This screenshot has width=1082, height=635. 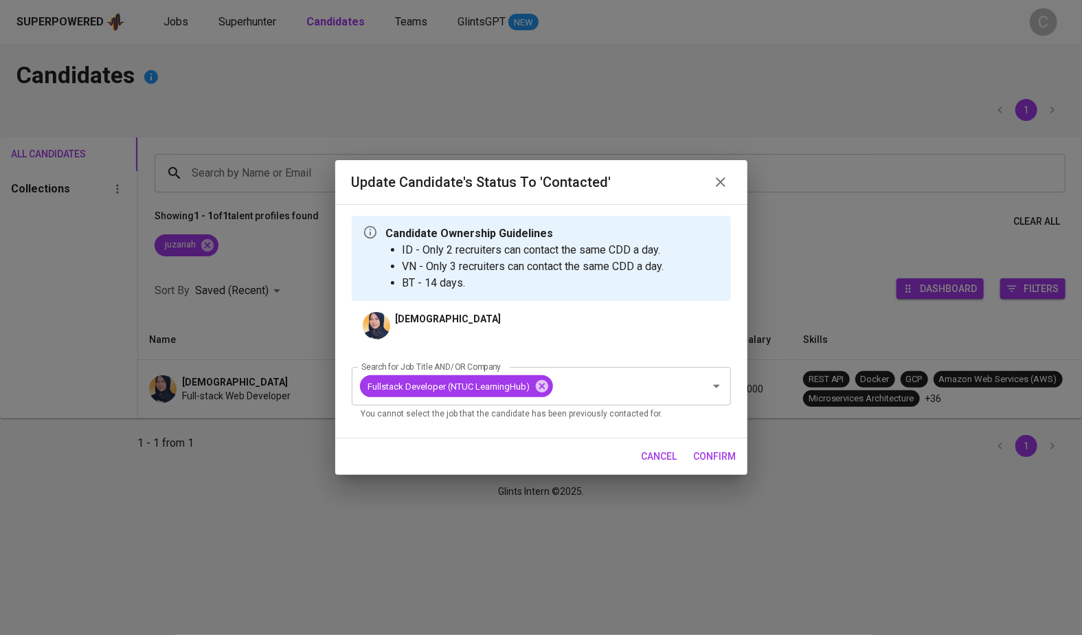 I want to click on div: Fullstack Developer (NTUC LearningHub), so click(x=456, y=386).